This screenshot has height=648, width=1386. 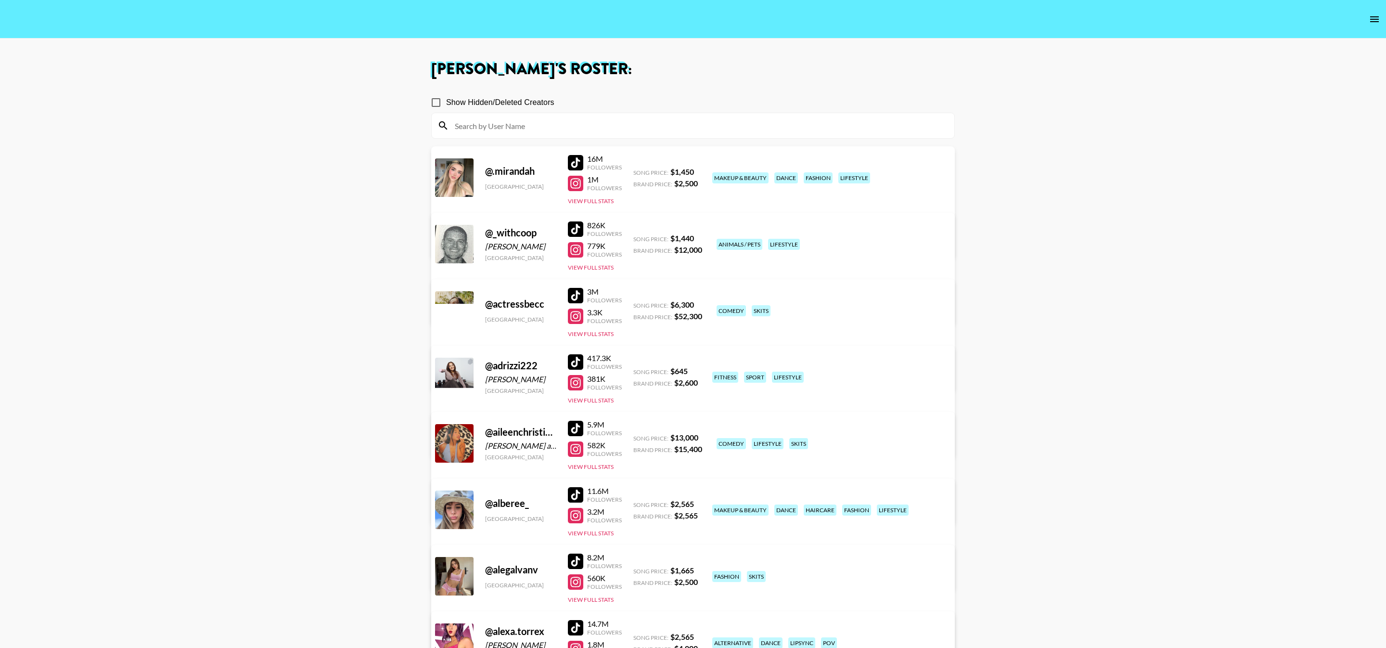 What do you see at coordinates (699, 126) in the screenshot?
I see `input: Search by User Name` at bounding box center [699, 126].